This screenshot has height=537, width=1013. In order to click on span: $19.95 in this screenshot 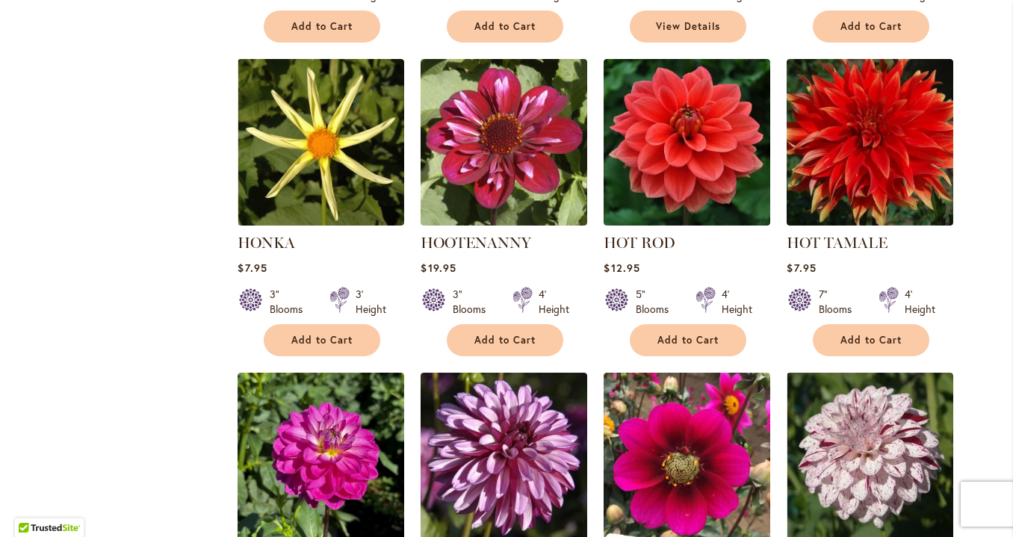, I will do `click(438, 267)`.